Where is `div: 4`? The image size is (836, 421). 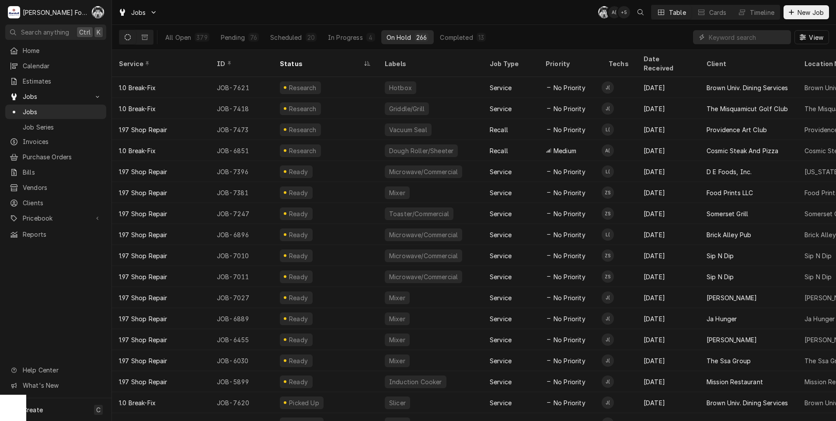 div: 4 is located at coordinates (371, 37).